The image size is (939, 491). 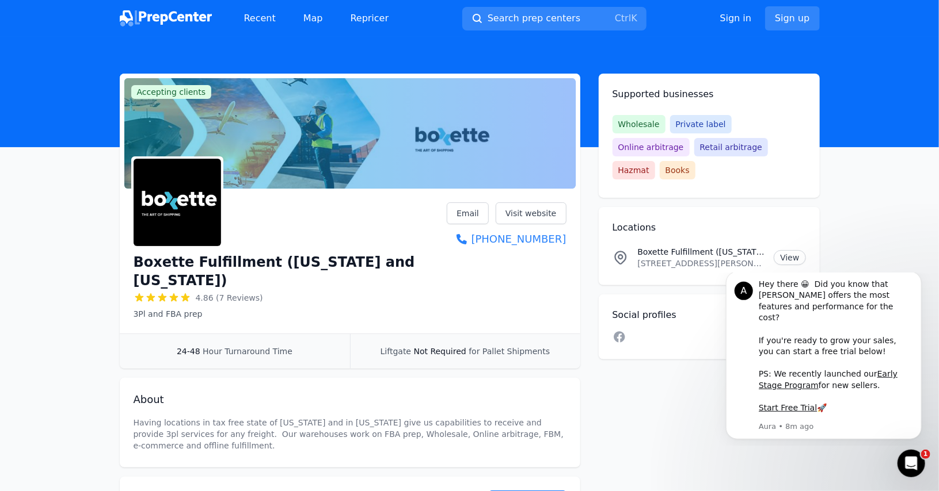 What do you see at coordinates (792, 18) in the screenshot?
I see `a: Sign up` at bounding box center [792, 18].